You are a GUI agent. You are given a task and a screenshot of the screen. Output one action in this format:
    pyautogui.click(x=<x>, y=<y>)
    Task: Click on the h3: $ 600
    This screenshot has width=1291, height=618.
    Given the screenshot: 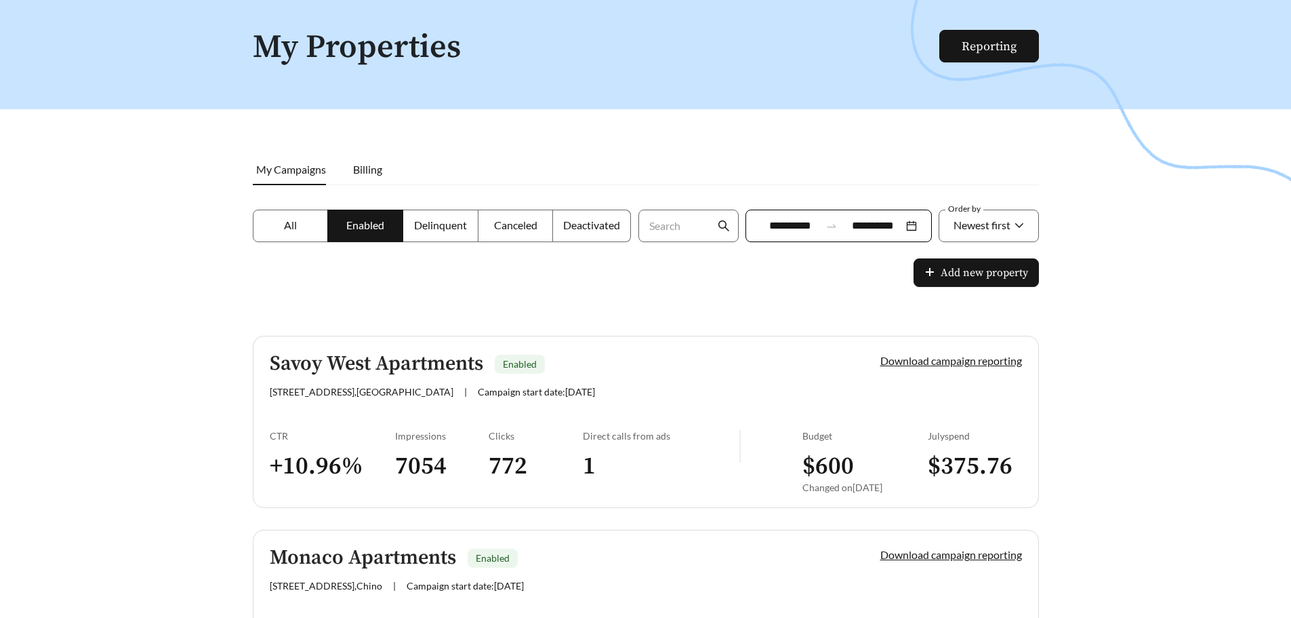 What is the action you would take?
    pyautogui.click(x=865, y=466)
    